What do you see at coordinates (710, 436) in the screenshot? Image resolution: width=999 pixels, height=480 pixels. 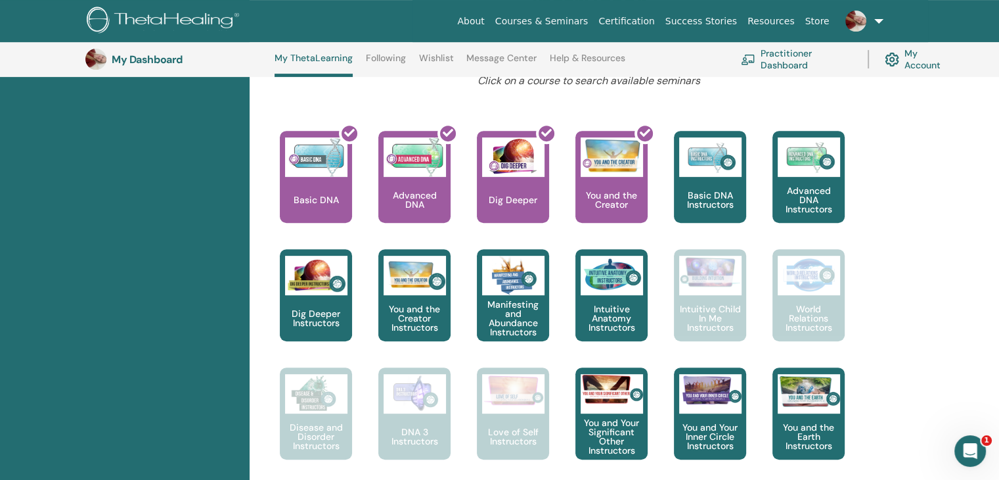 I see `p: You and Your Inner Circle Instructors` at bounding box center [710, 436].